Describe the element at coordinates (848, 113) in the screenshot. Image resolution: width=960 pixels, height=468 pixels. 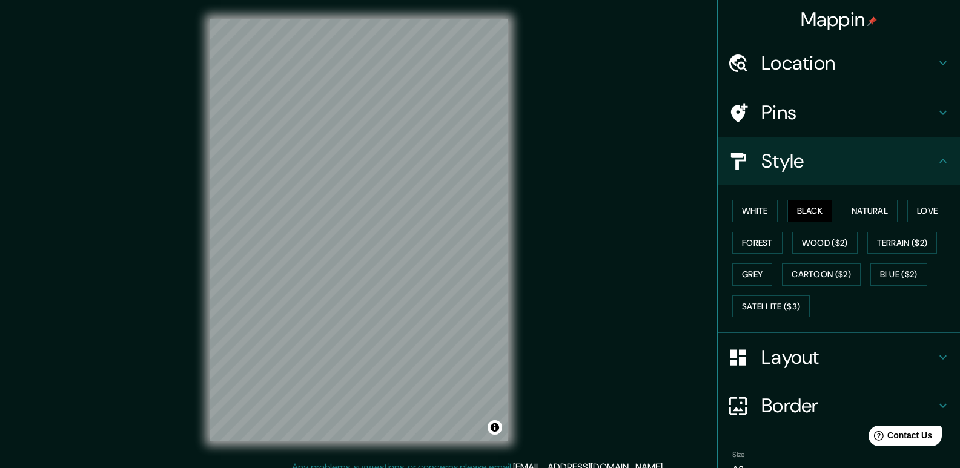
I see `h4: Pins` at that location.